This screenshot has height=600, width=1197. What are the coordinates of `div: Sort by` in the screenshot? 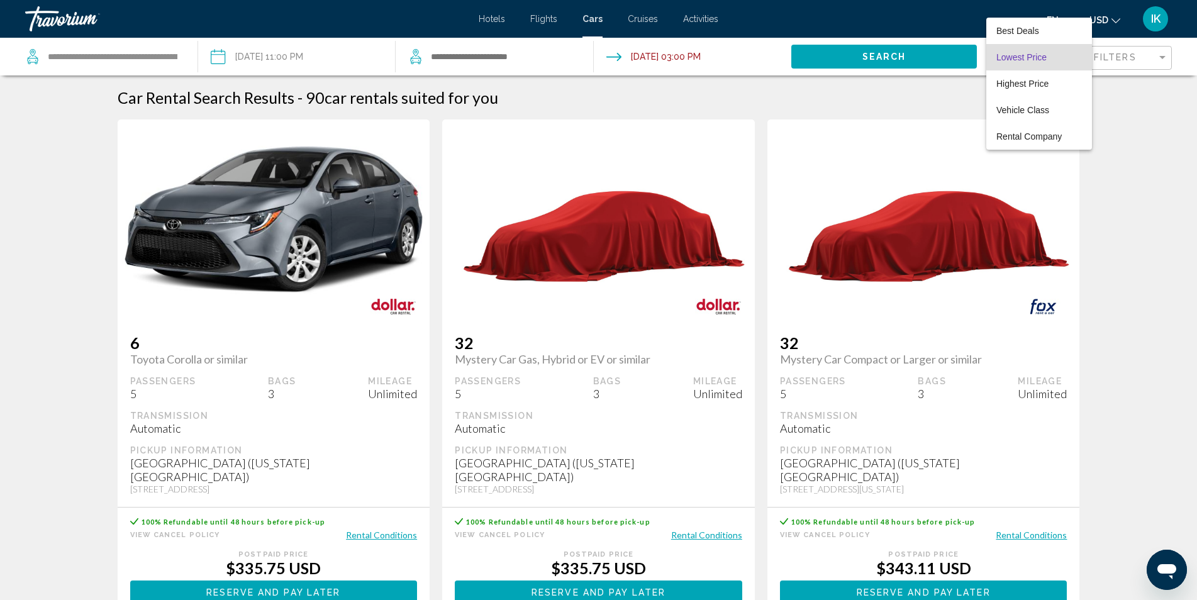 It's located at (1039, 84).